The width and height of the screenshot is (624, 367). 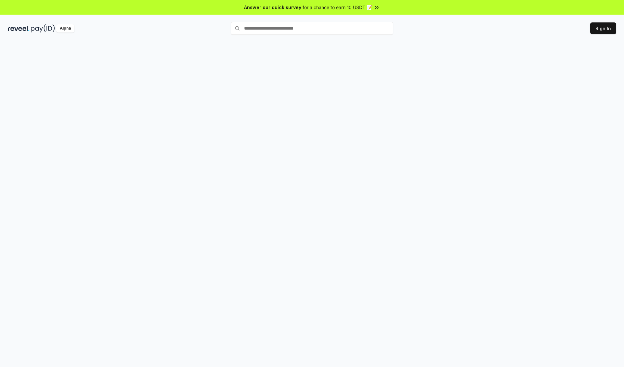 What do you see at coordinates (337, 7) in the screenshot?
I see `span: for a chance to earn 10 USDT 📝` at bounding box center [337, 7].